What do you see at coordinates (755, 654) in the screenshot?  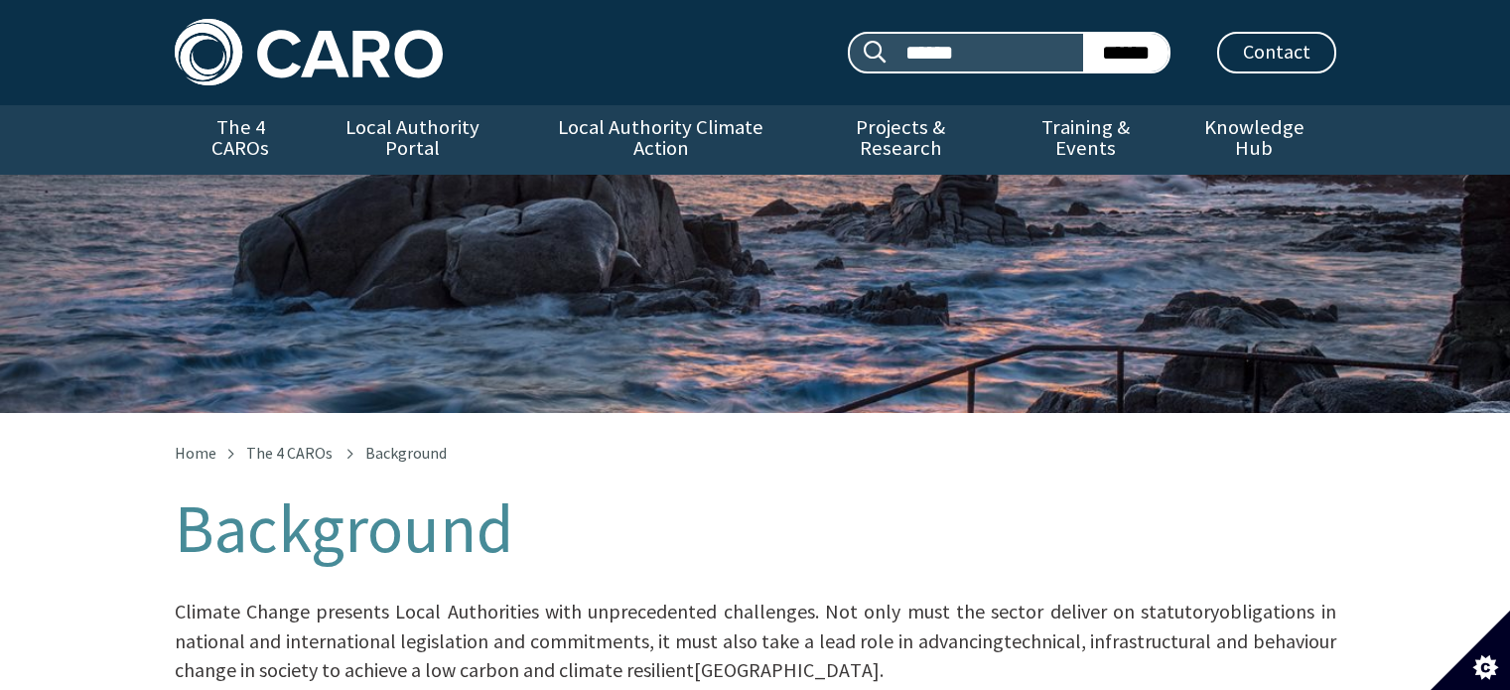 I see `span: technical, infrastructural and behaviour change in society to achieve a low carbon and climate re...` at bounding box center [755, 654].